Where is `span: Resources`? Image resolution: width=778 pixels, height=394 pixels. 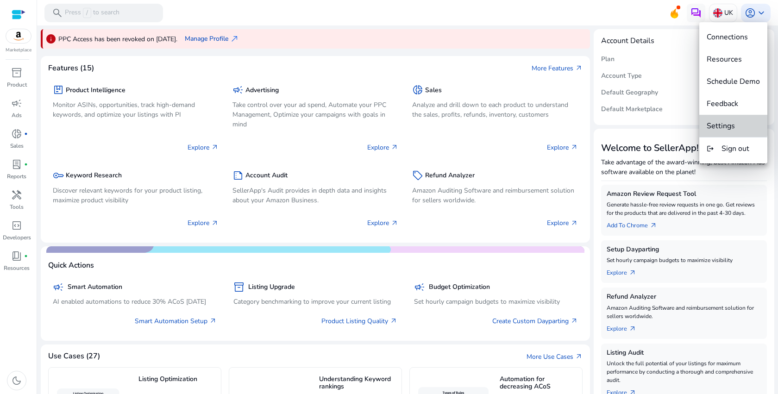
span: Resources is located at coordinates (724, 59).